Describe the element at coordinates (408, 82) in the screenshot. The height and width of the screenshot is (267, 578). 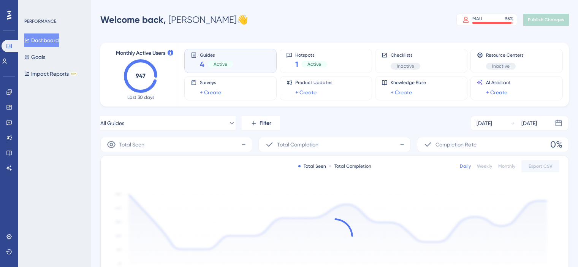
I see `span: Knowledge Base` at that location.